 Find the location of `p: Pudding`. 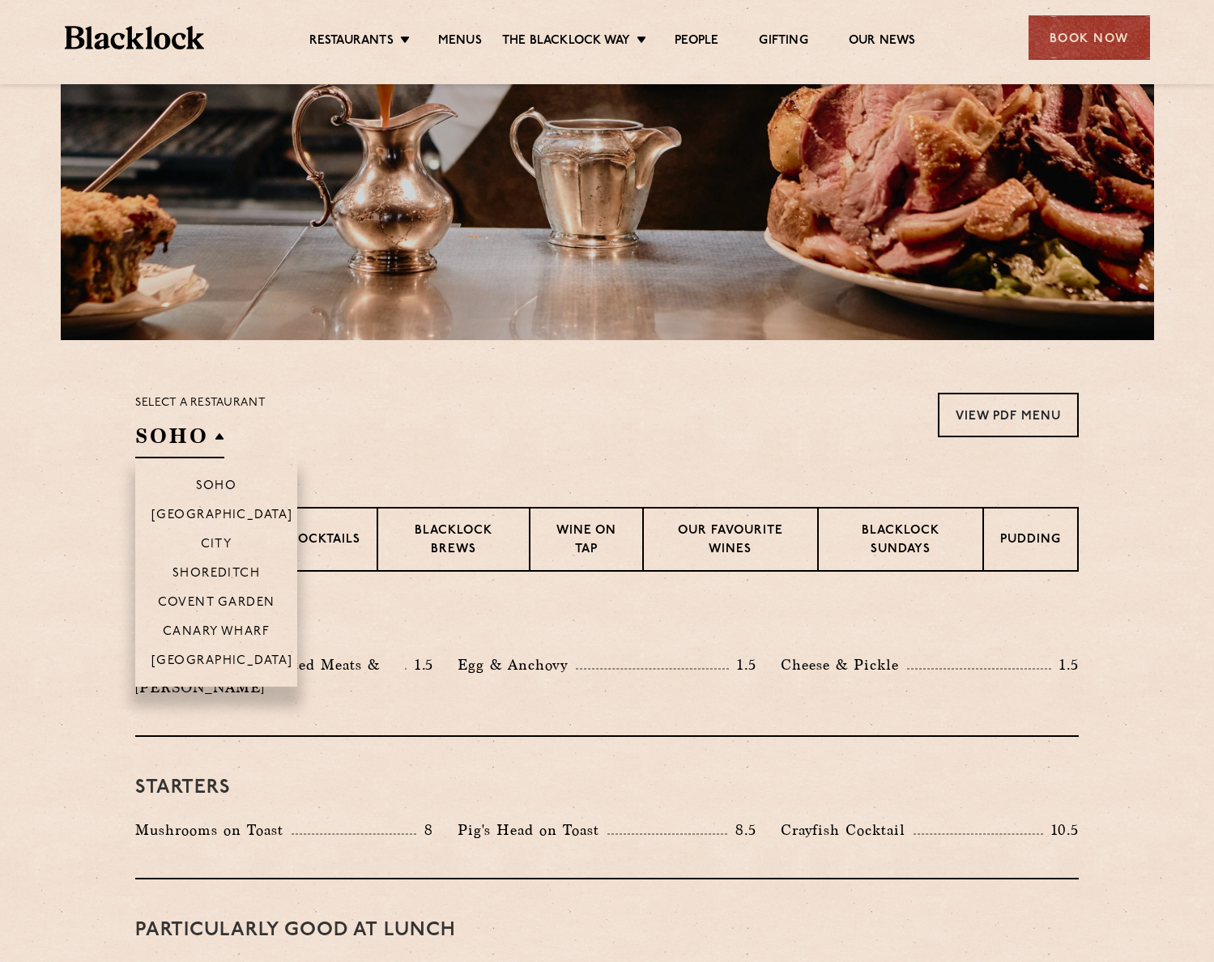

p: Pudding is located at coordinates (1030, 541).